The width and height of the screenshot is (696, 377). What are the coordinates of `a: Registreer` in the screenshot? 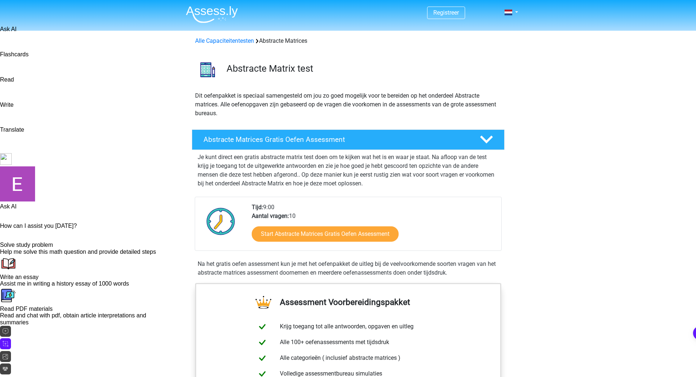 It's located at (446, 12).